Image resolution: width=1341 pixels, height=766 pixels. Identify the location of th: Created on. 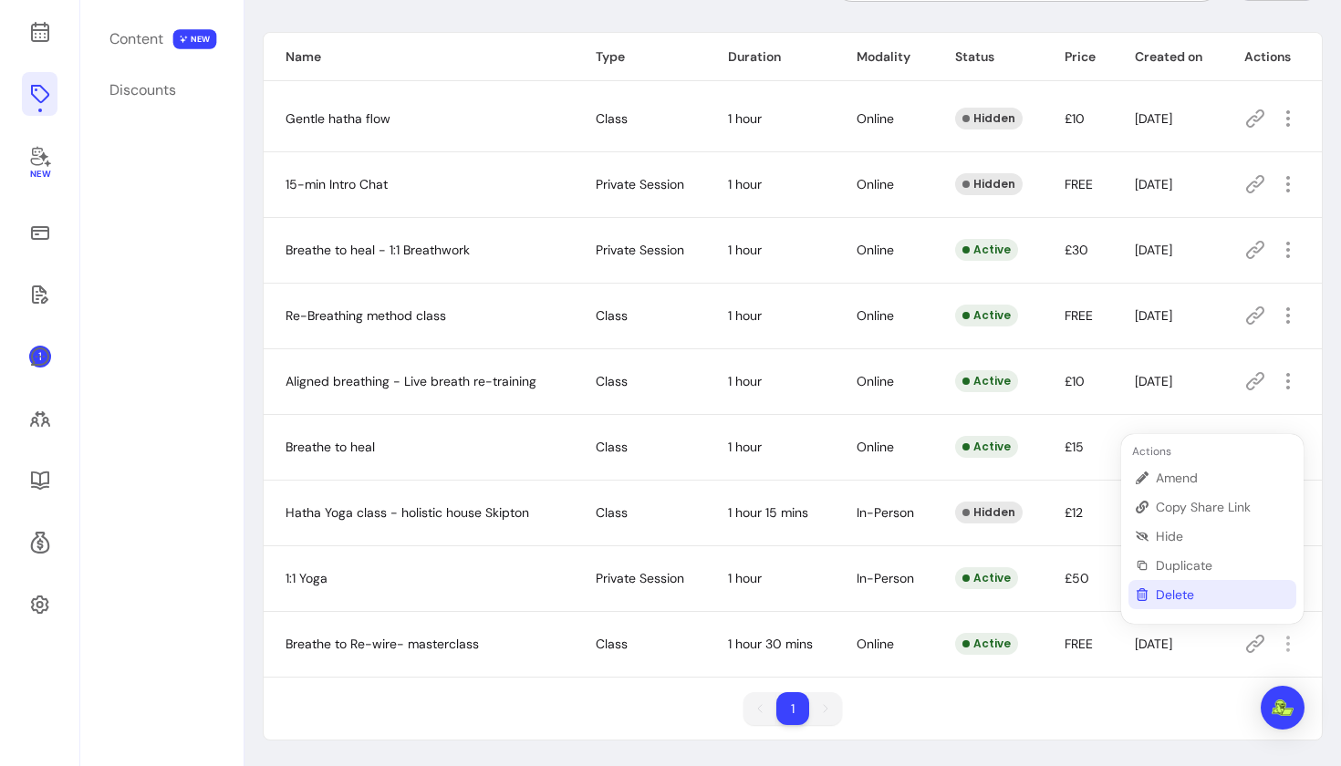
(1168, 57).